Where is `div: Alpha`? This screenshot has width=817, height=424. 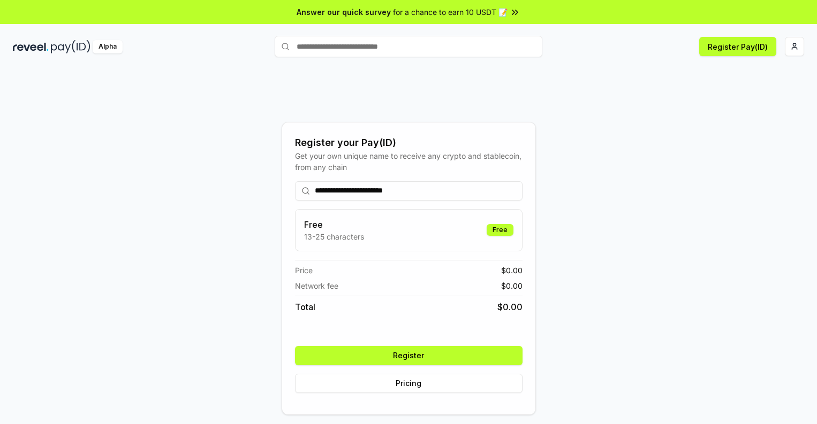 div: Alpha is located at coordinates (108, 47).